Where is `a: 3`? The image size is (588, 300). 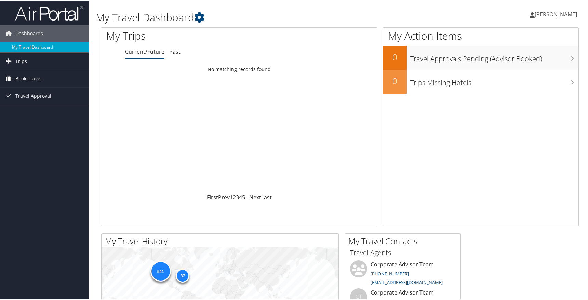 a: 3 is located at coordinates (237, 197).